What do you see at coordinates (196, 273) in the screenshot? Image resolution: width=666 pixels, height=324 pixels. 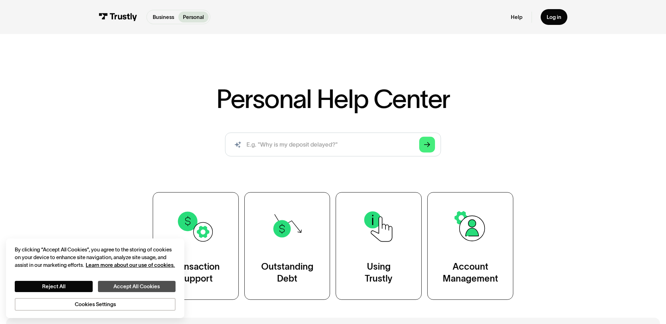 I see `div: Transaction Support` at bounding box center [196, 273].